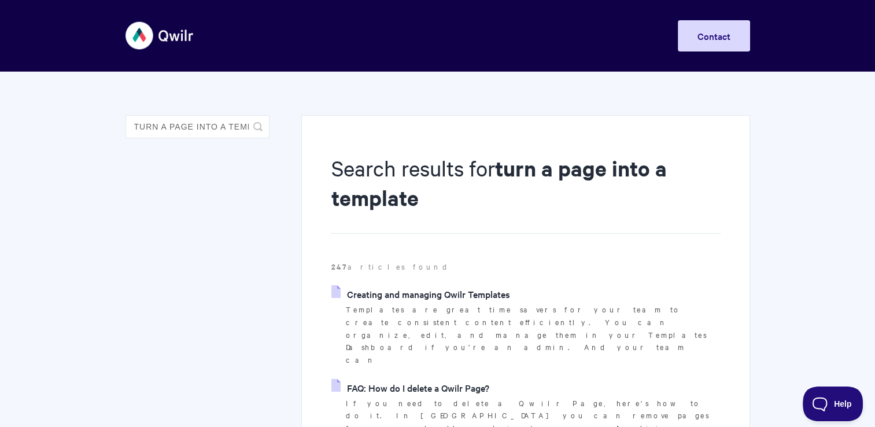  What do you see at coordinates (410, 388) in the screenshot?
I see `a: FAQ: How do I delete a Qwilr Page?` at bounding box center [410, 388].